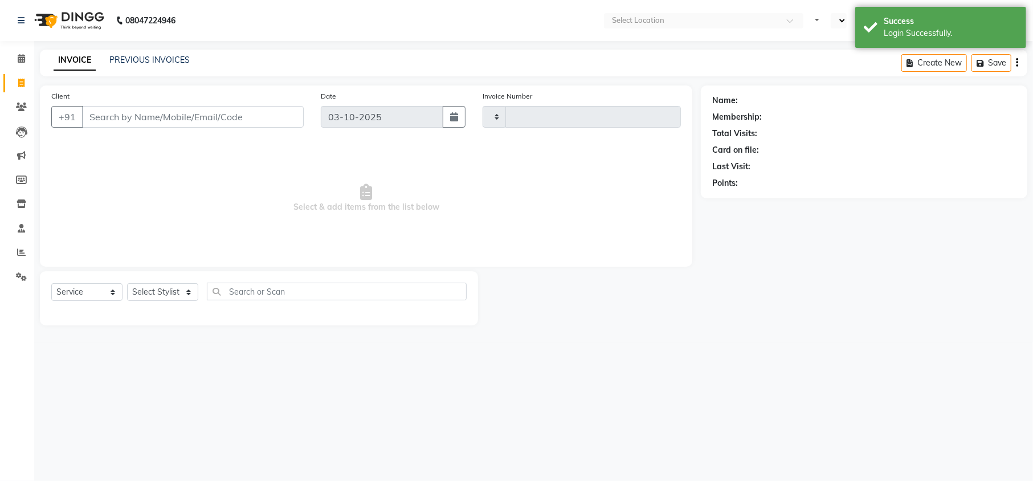 The width and height of the screenshot is (1033, 481). What do you see at coordinates (68, 21) in the screenshot?
I see `img: logo` at bounding box center [68, 21].